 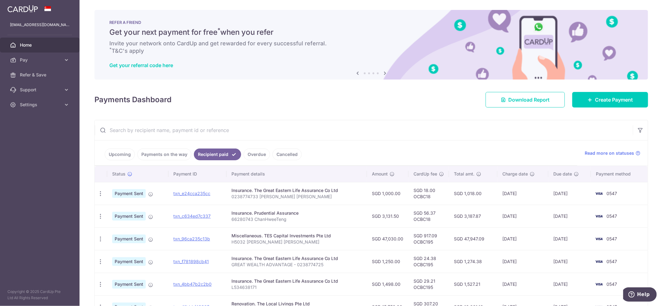 I want to click on span: Help, so click(x=20, y=7).